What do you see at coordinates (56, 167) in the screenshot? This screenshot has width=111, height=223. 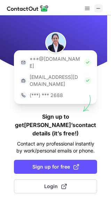 I see `span: Sign up for free` at bounding box center [56, 167].